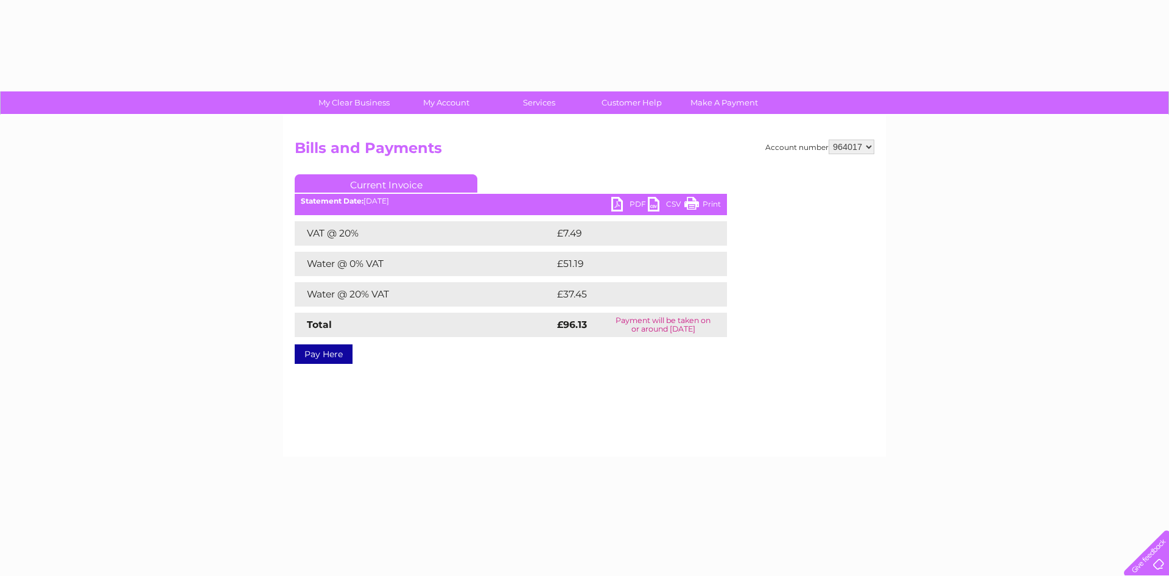 This screenshot has width=1169, height=576. I want to click on strong: Total, so click(319, 324).